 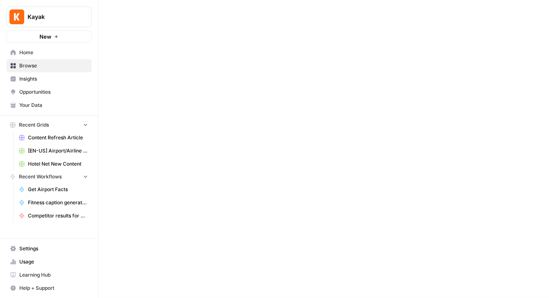 I want to click on a: Your Data, so click(x=49, y=105).